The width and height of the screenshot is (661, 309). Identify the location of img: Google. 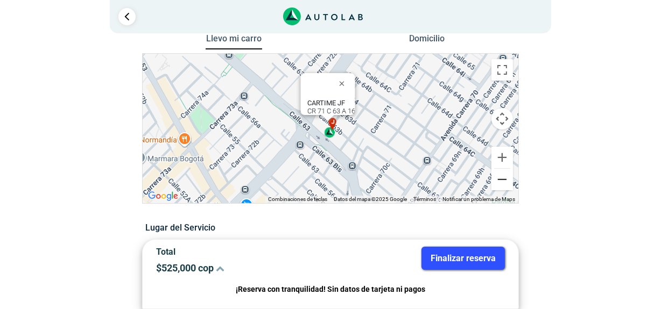
(163, 196).